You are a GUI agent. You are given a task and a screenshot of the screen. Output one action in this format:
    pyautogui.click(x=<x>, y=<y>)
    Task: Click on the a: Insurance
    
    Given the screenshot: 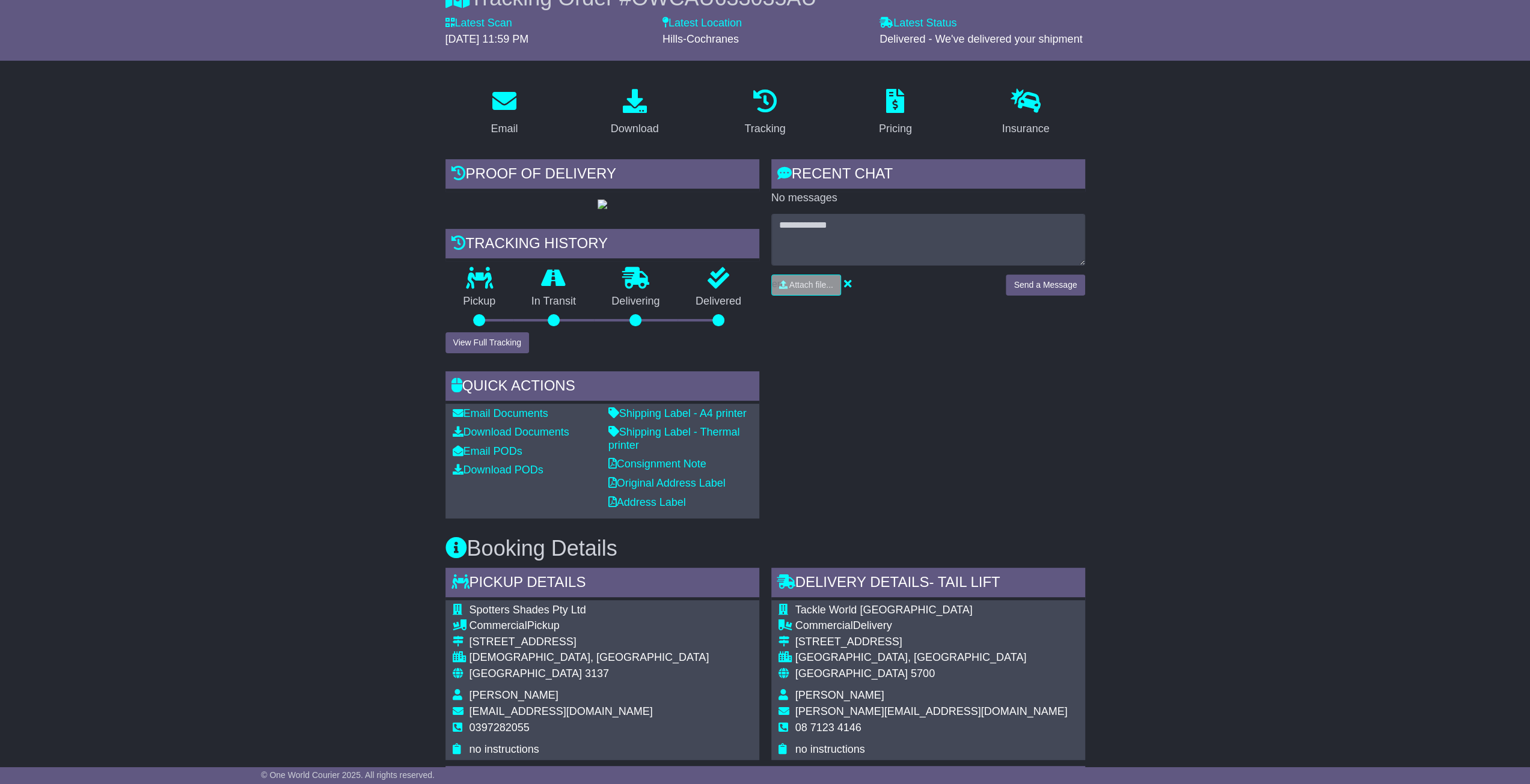 What is the action you would take?
    pyautogui.click(x=1025, y=113)
    